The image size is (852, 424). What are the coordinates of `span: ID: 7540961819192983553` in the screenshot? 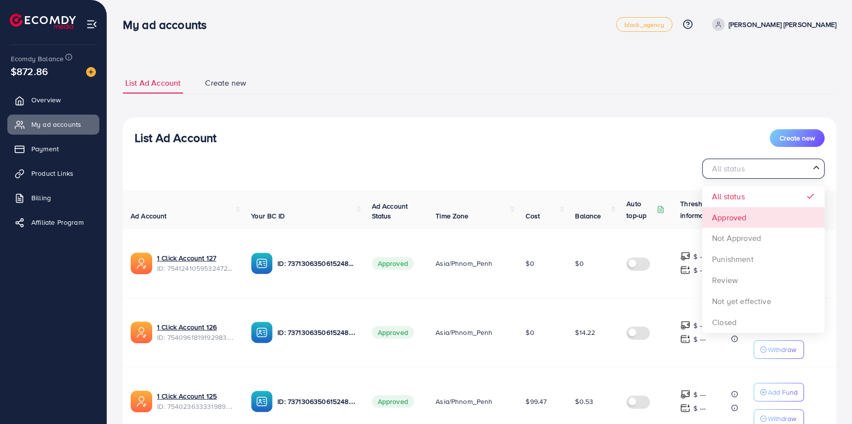 It's located at (196, 337).